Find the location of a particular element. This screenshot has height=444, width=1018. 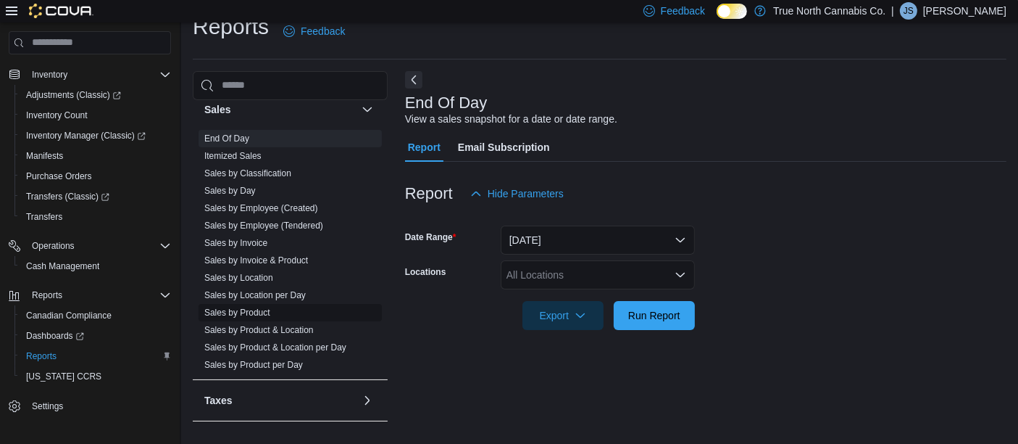

a: Canadian Compliance is located at coordinates (69, 315).